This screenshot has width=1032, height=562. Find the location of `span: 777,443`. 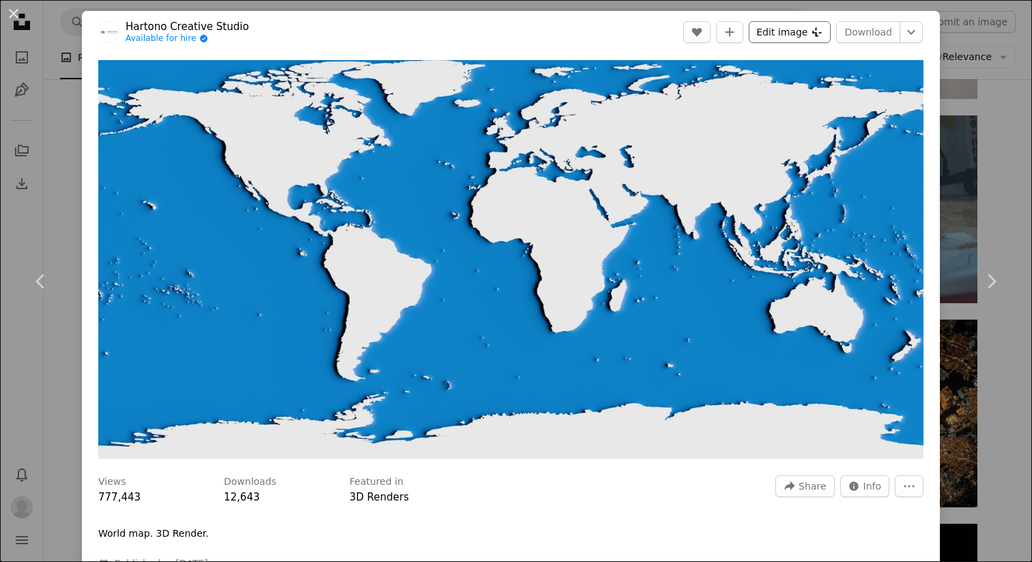

span: 777,443 is located at coordinates (119, 497).